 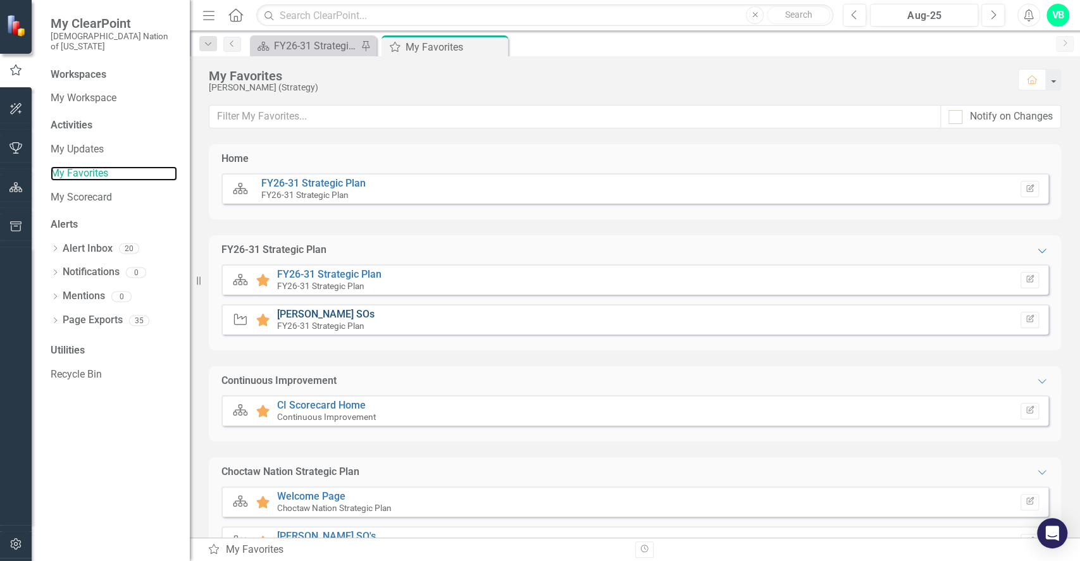 What do you see at coordinates (17, 25) in the screenshot?
I see `img: ClearPoint Strategy` at bounding box center [17, 25].